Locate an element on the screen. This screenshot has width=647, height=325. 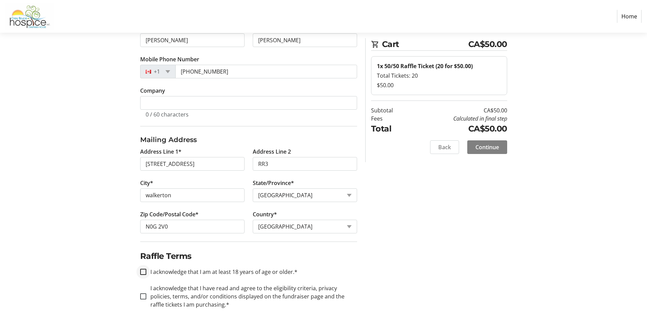
img: Grey Bruce Hospice's Logo is located at coordinates (30, 16).